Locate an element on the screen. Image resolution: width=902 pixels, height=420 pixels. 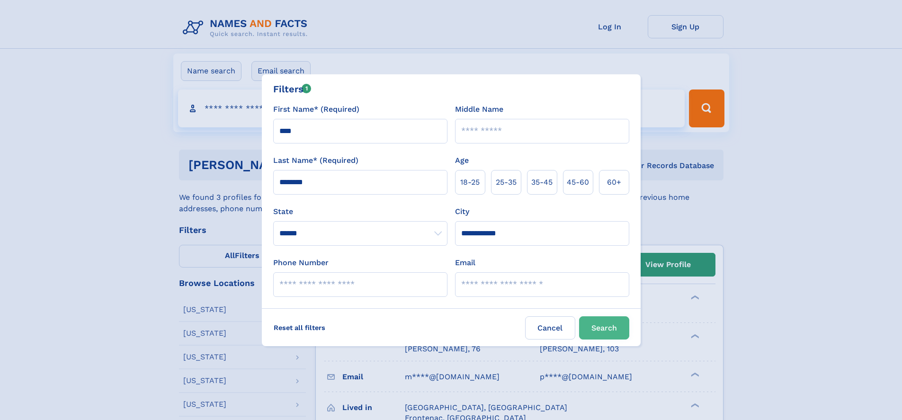
label: Cancel is located at coordinates (550, 328).